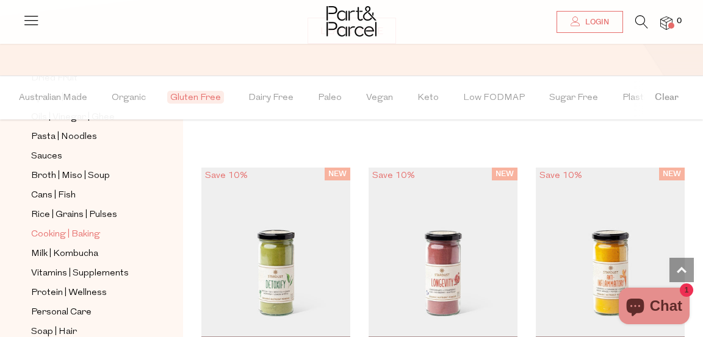  I want to click on span: Sauces, so click(46, 157).